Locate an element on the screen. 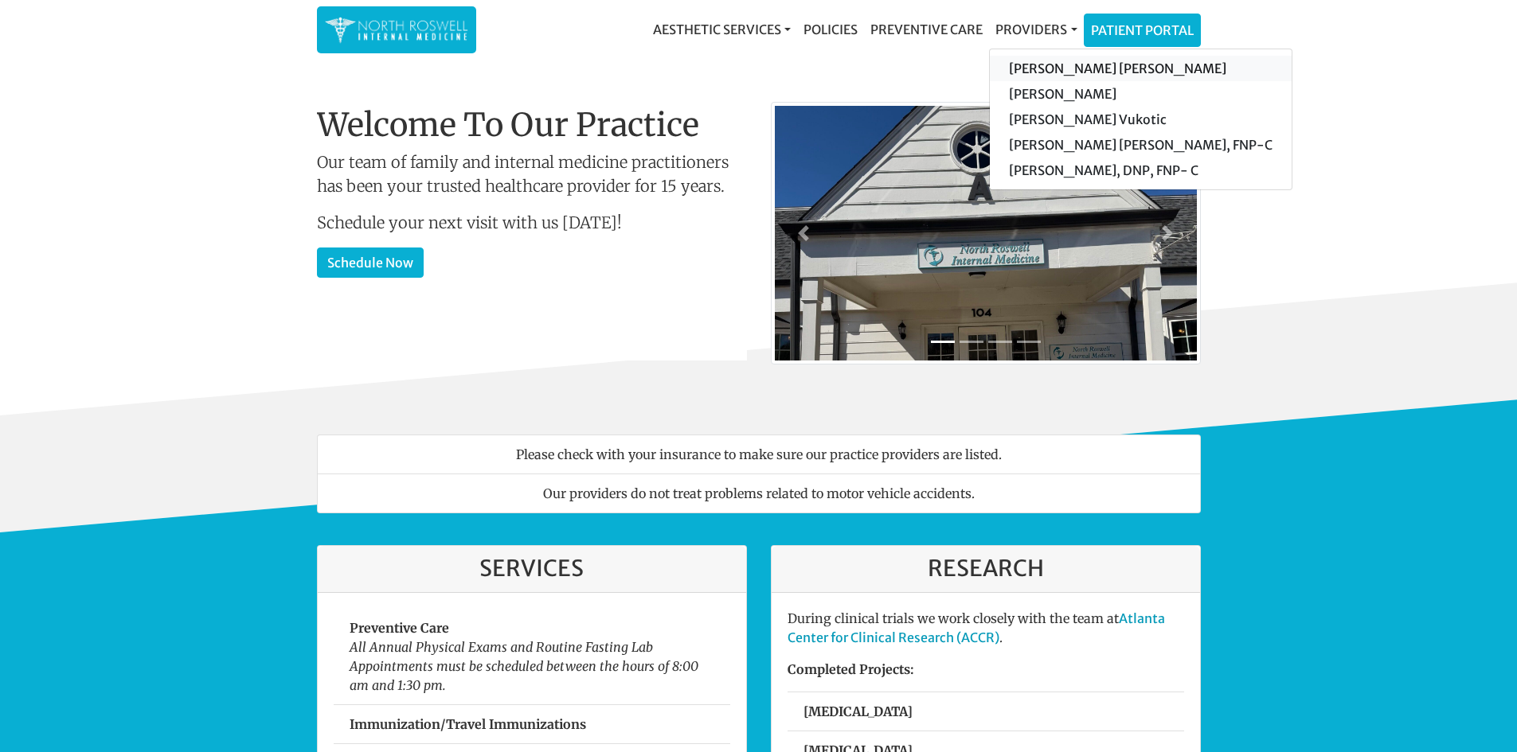  a: Patient Portal is located at coordinates (1142, 30).